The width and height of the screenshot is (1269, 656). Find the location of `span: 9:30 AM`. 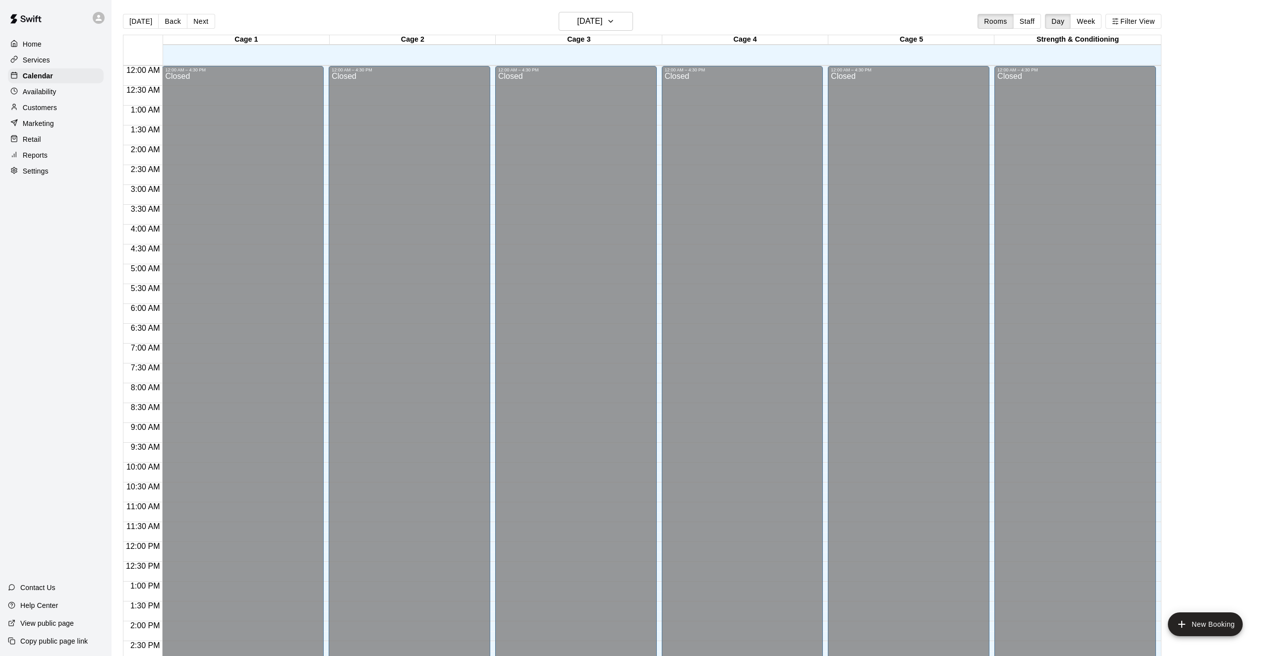

span: 9:30 AM is located at coordinates (145, 447).